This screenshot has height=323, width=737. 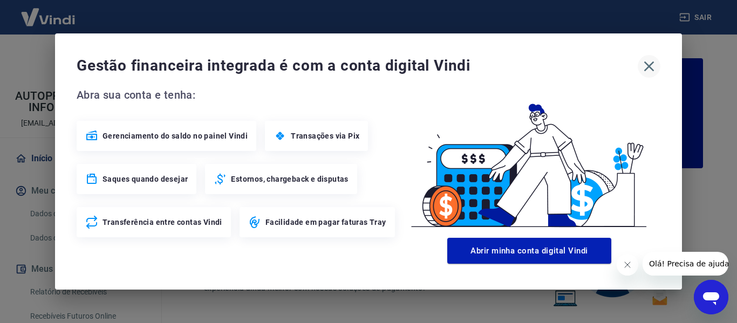 What do you see at coordinates (325, 136) in the screenshot?
I see `span: Transações via Pix` at bounding box center [325, 136].